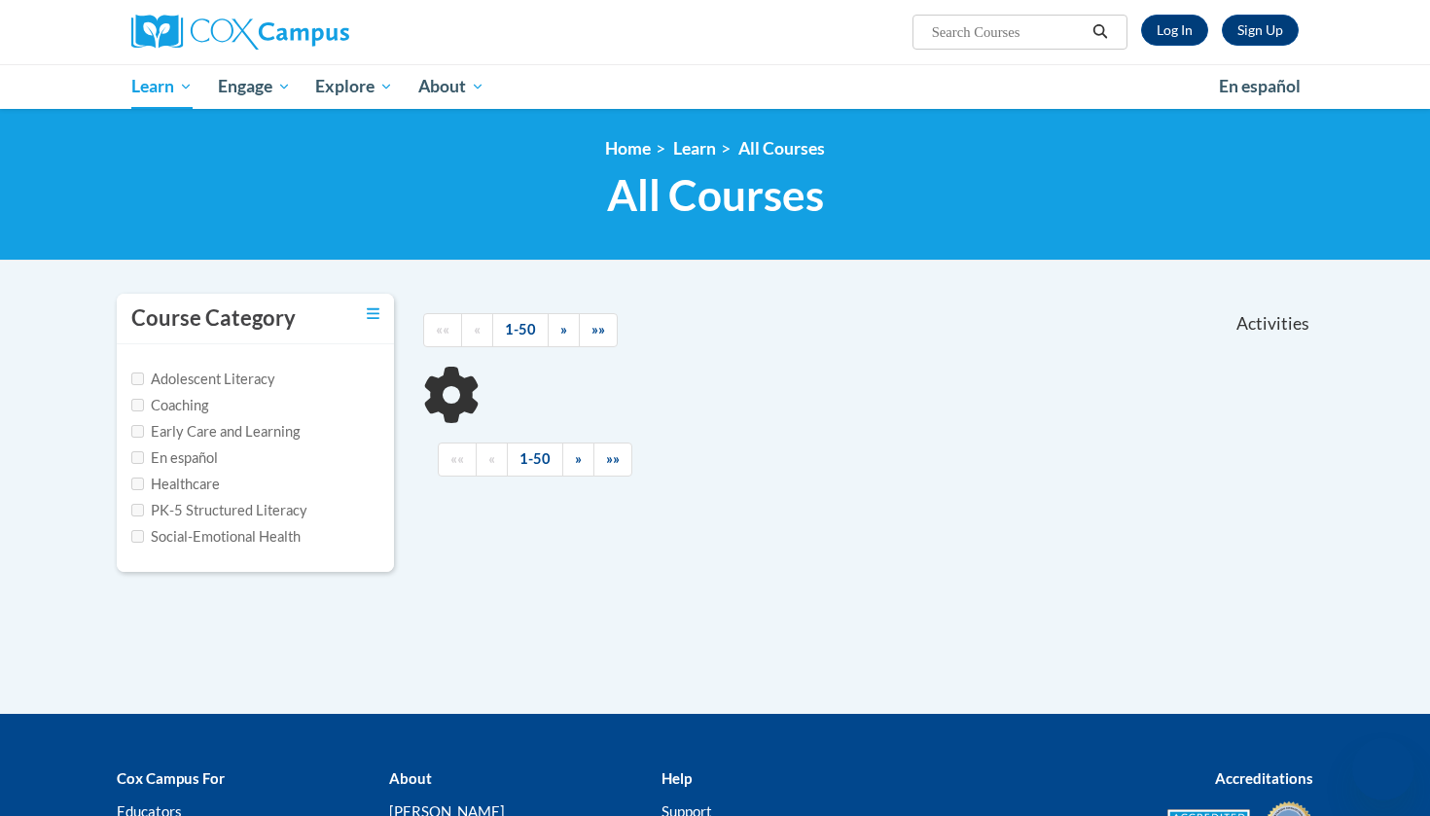 The image size is (1430, 816). What do you see at coordinates (1273, 324) in the screenshot?
I see `span: Activities` at bounding box center [1273, 324].